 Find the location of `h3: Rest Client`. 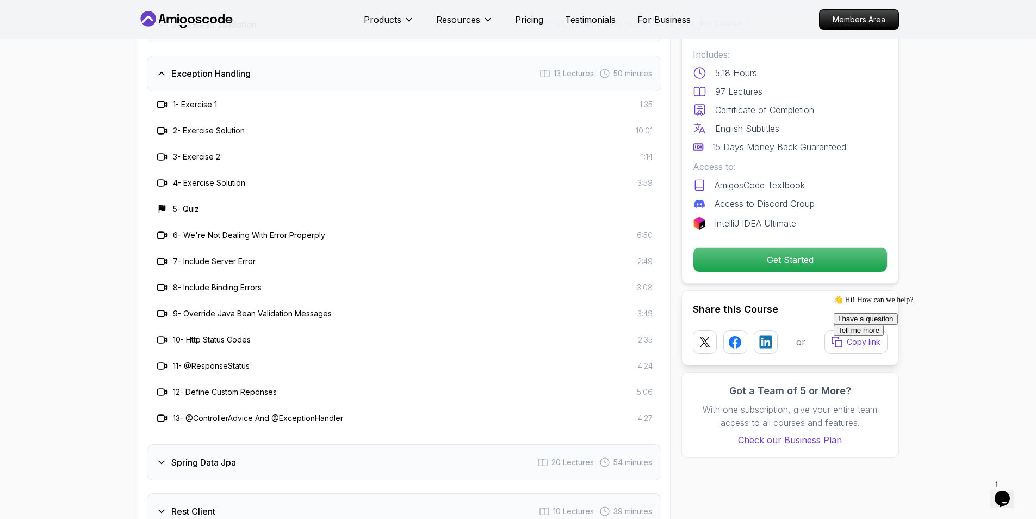

h3: Rest Client is located at coordinates (193, 511).